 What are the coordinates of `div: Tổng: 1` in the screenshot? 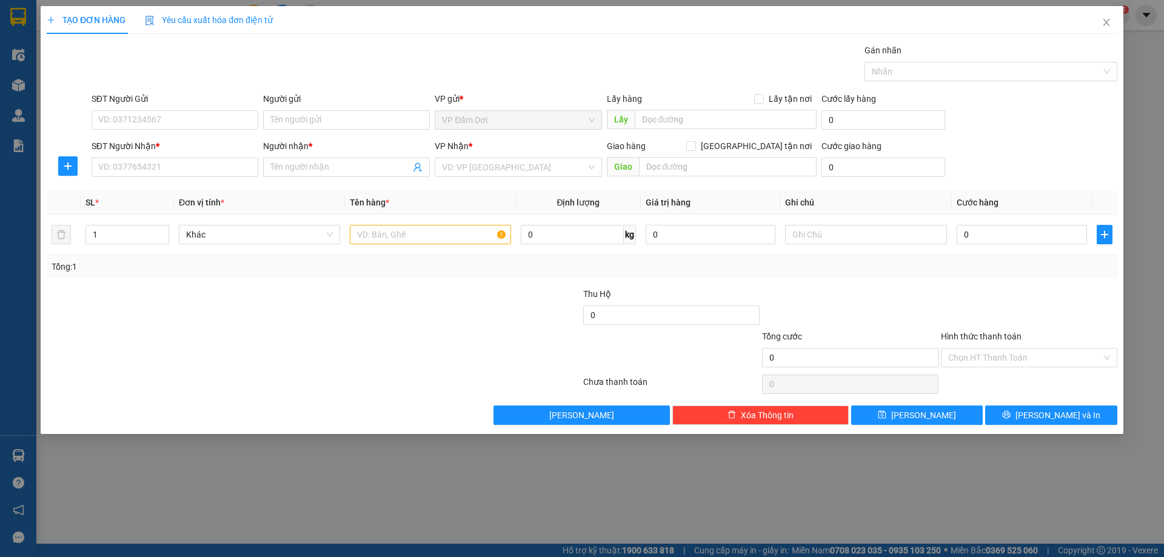 It's located at (250, 267).